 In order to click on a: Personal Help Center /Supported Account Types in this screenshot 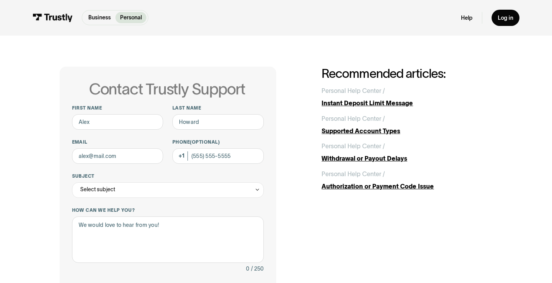, I will do `click(407, 125)`.